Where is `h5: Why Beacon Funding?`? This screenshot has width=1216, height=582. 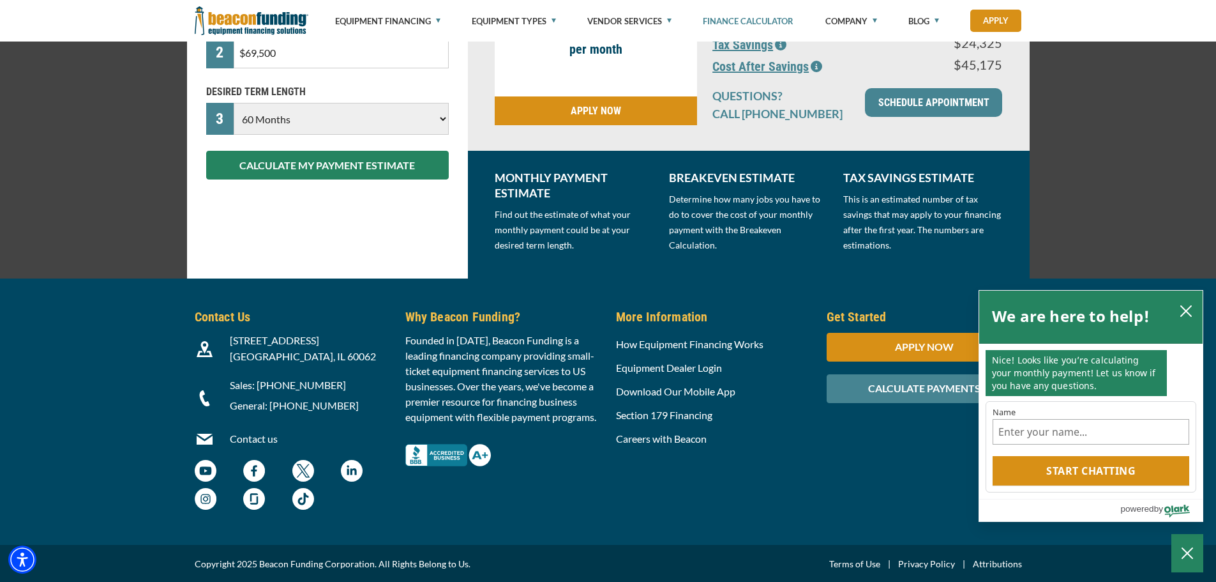 h5: Why Beacon Funding? is located at coordinates (503, 317).